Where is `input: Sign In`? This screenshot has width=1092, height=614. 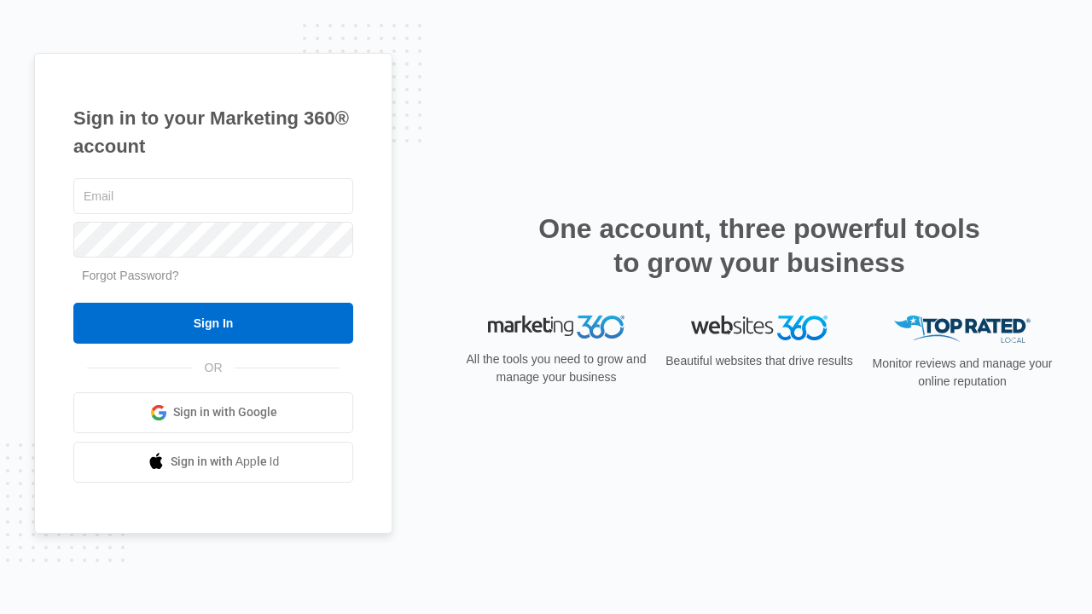
input: Sign In is located at coordinates (213, 323).